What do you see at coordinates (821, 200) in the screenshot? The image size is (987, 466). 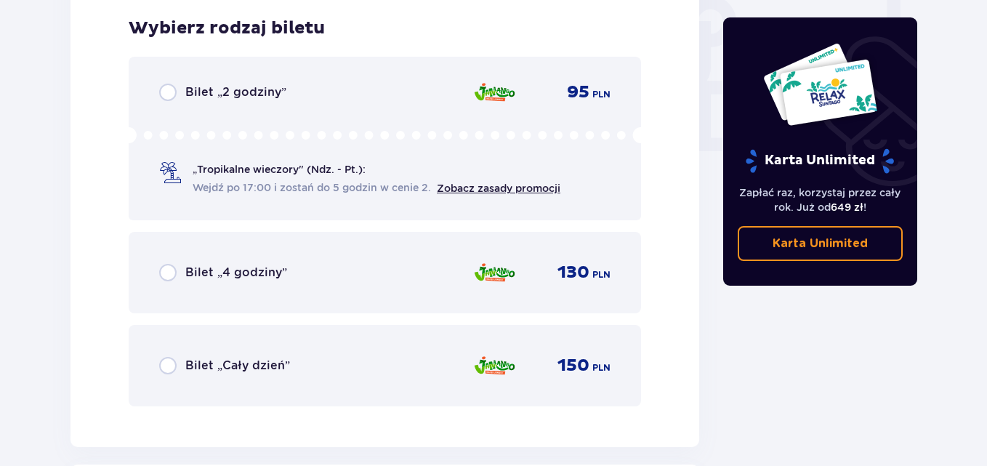 I see `p: Zapłać raz, korzystaj przez cały rok. Już od !` at bounding box center [821, 200].